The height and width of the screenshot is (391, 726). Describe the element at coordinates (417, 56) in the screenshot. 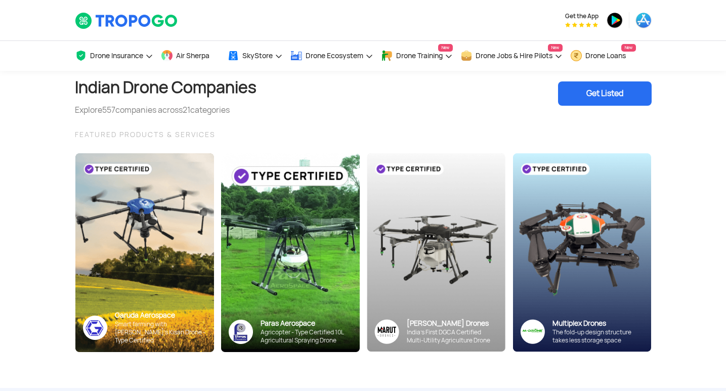

I see `a: Drone TrainingNew` at that location.